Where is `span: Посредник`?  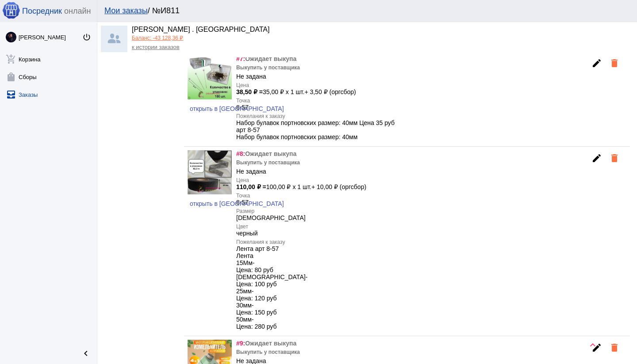 span: Посредник is located at coordinates (42, 11).